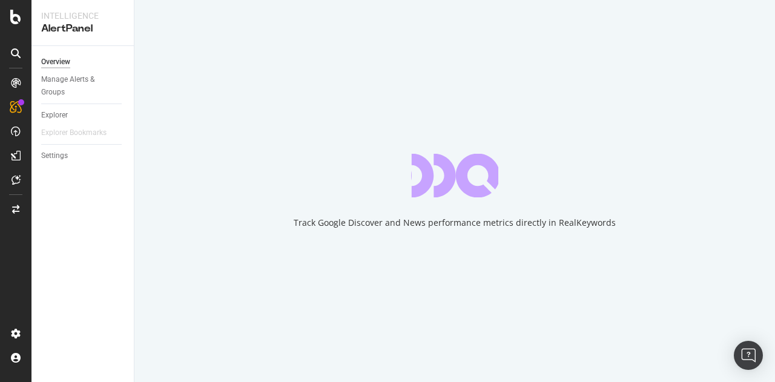 This screenshot has height=382, width=775. What do you see at coordinates (74, 133) in the screenshot?
I see `div: Explorer Bookmarks` at bounding box center [74, 133].